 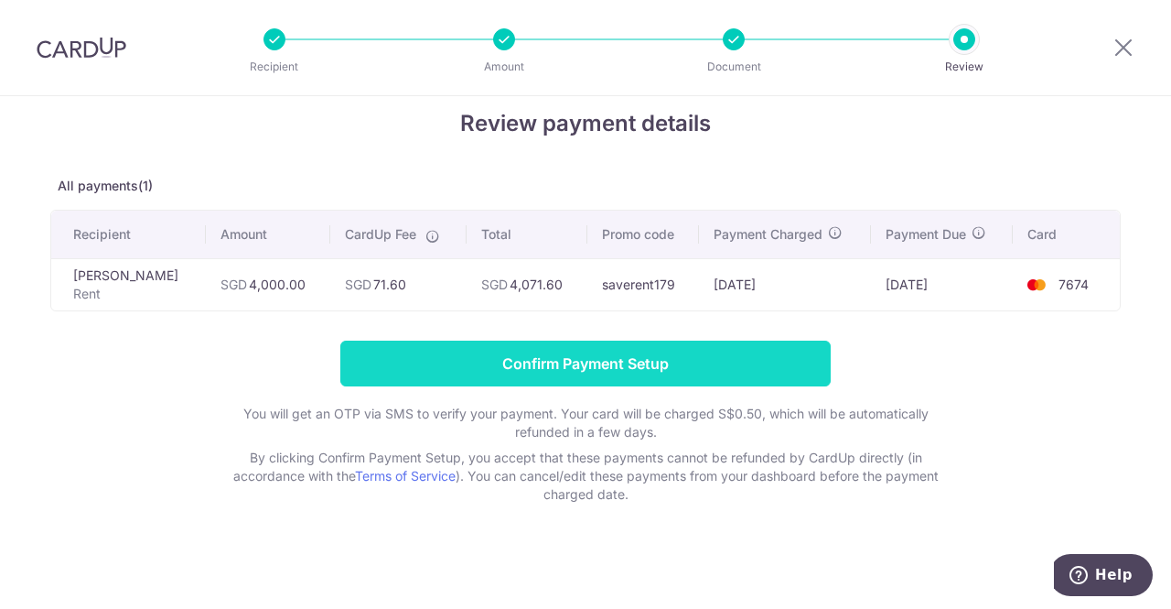 What do you see at coordinates (734, 67) in the screenshot?
I see `p: Document` at bounding box center [734, 67].